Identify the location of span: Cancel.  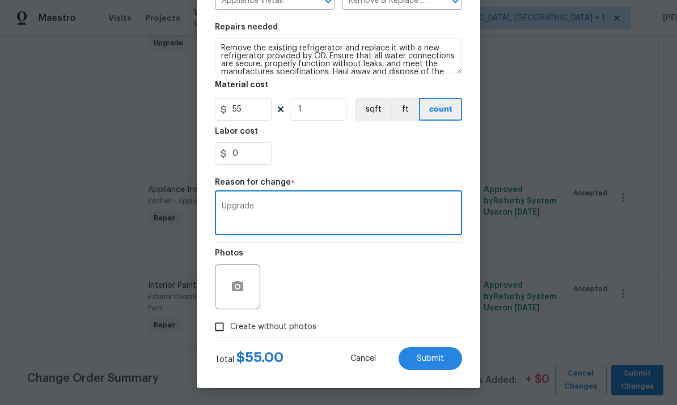
(363, 359).